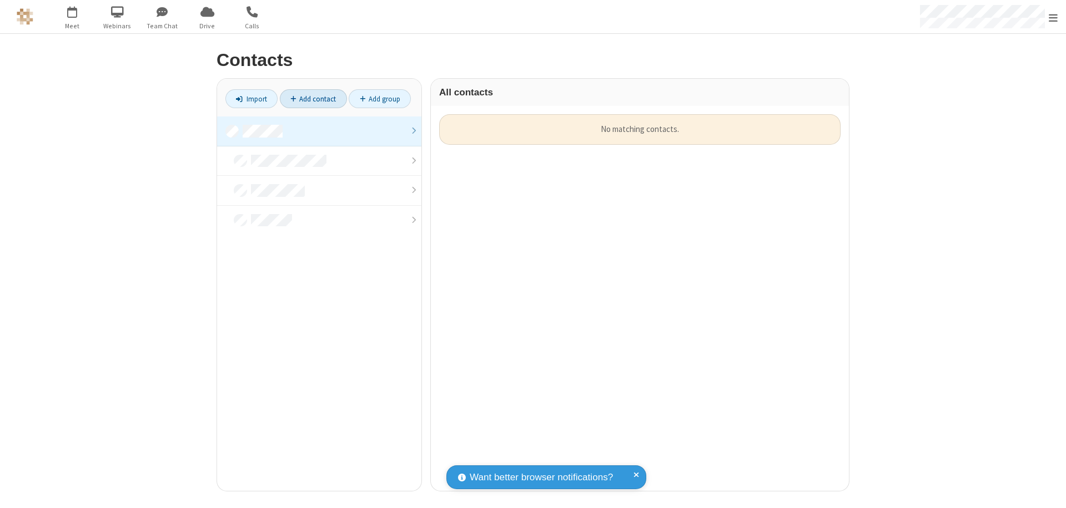 This screenshot has height=508, width=1066. What do you see at coordinates (640, 299) in the screenshot?
I see `div: grid` at bounding box center [640, 299].